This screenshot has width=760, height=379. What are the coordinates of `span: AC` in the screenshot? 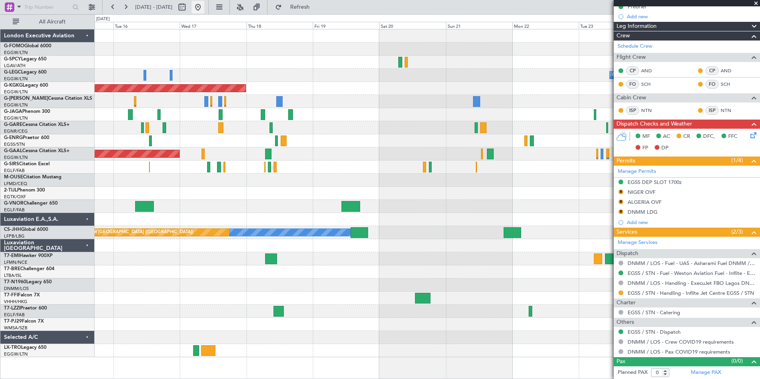 It's located at (667, 137).